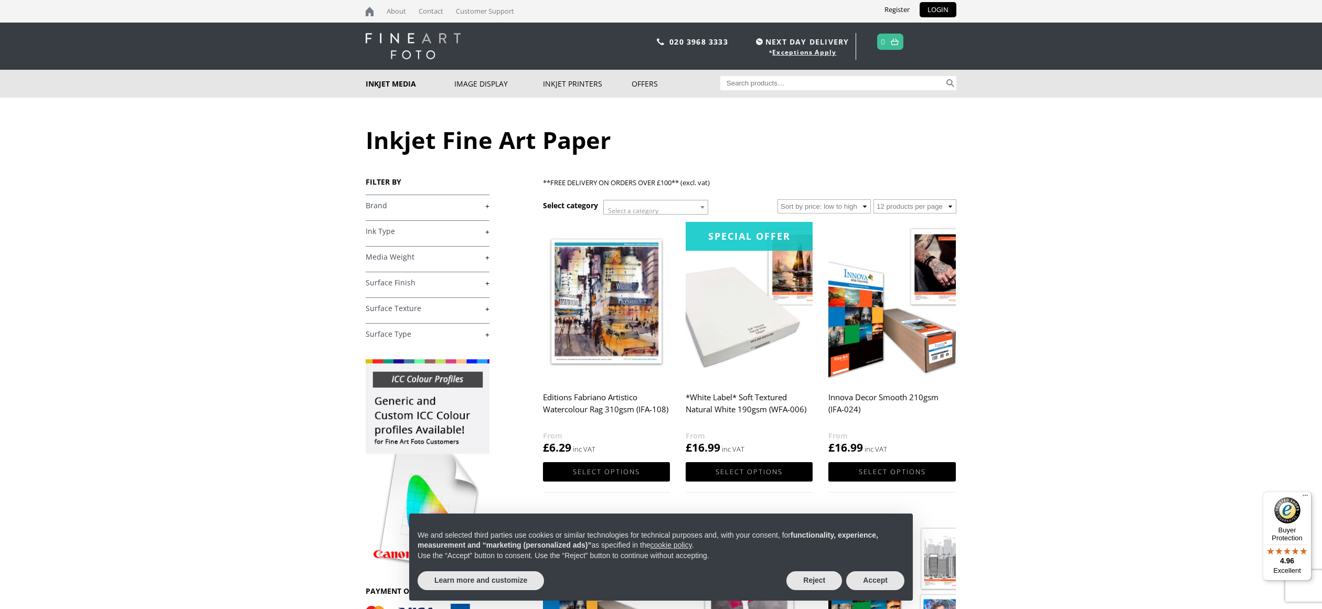 This screenshot has width=1322, height=609. What do you see at coordinates (875, 581) in the screenshot?
I see `button: Accept` at bounding box center [875, 581].